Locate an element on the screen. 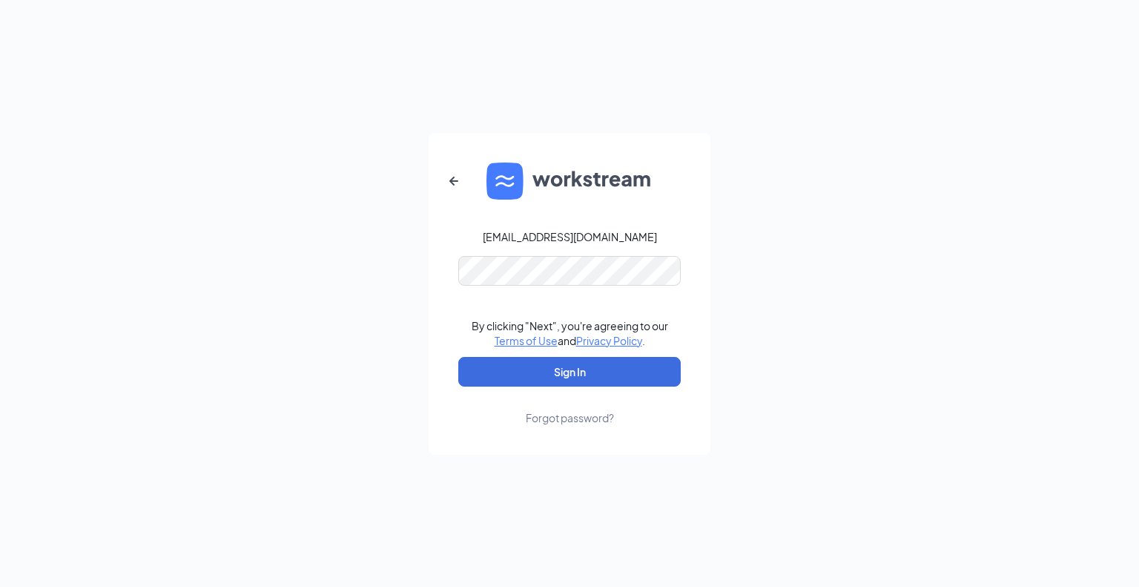  button: Sign In is located at coordinates (569, 371).